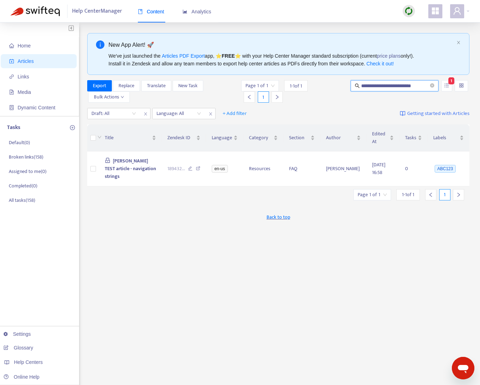  Describe the element at coordinates (263, 169) in the screenshot. I see `td: Resources` at that location.